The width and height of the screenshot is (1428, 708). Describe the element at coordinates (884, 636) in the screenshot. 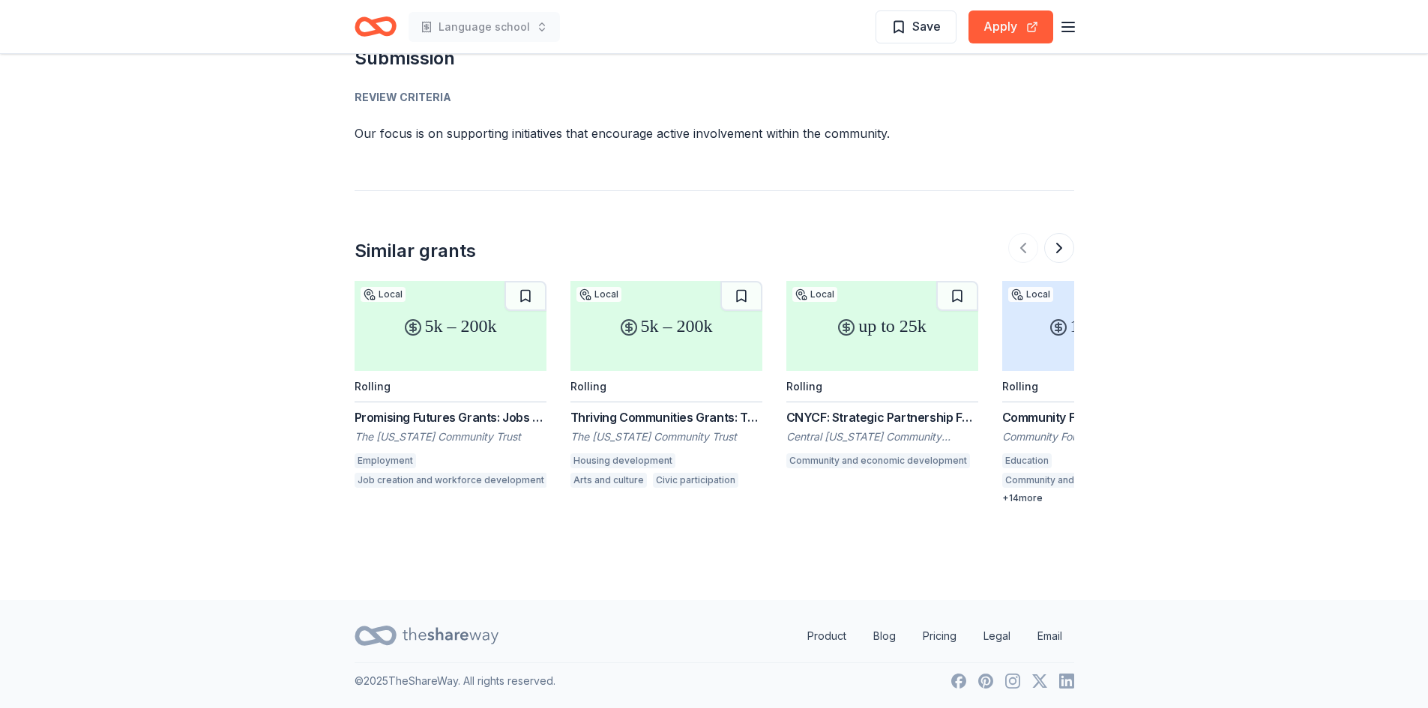

I see `a: Blog` at that location.